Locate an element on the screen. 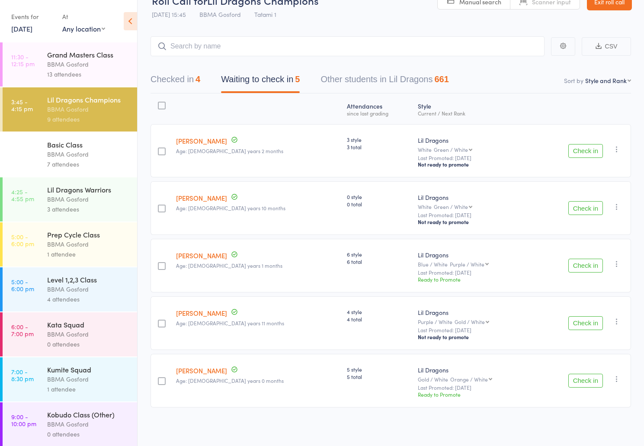  time: 6:00 - 7:00 pm is located at coordinates (23, 330).